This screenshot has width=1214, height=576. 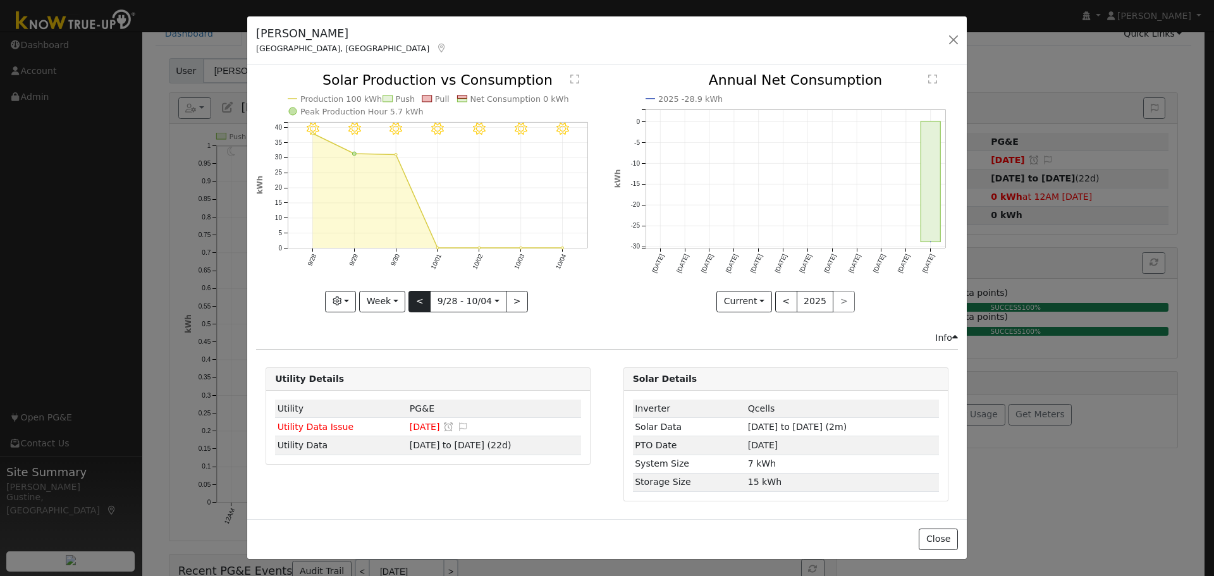 I want to click on rect: onclick="", so click(x=930, y=181).